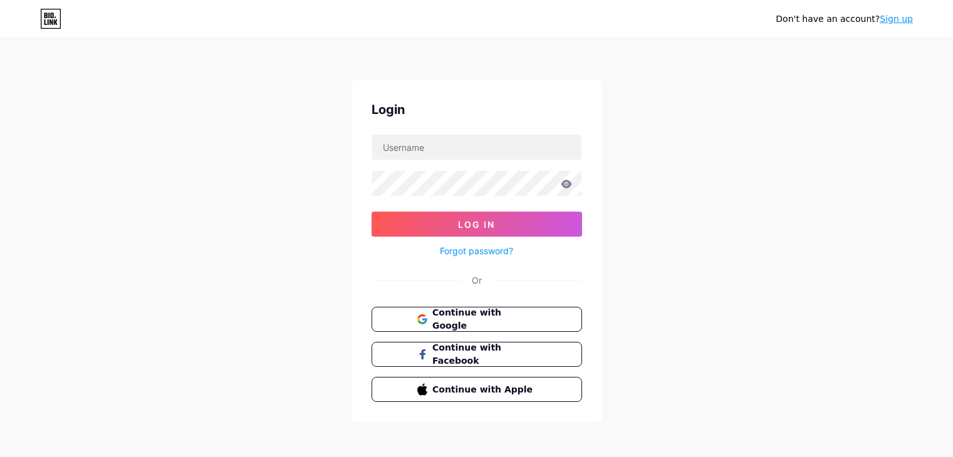  What do you see at coordinates (484, 320) in the screenshot?
I see `span: Continue with Google` at bounding box center [484, 320].